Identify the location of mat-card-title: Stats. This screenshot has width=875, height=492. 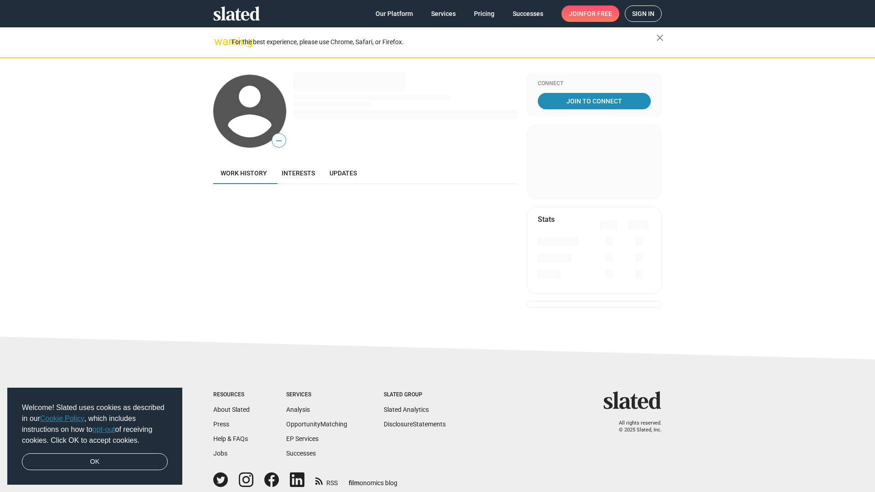
(546, 219).